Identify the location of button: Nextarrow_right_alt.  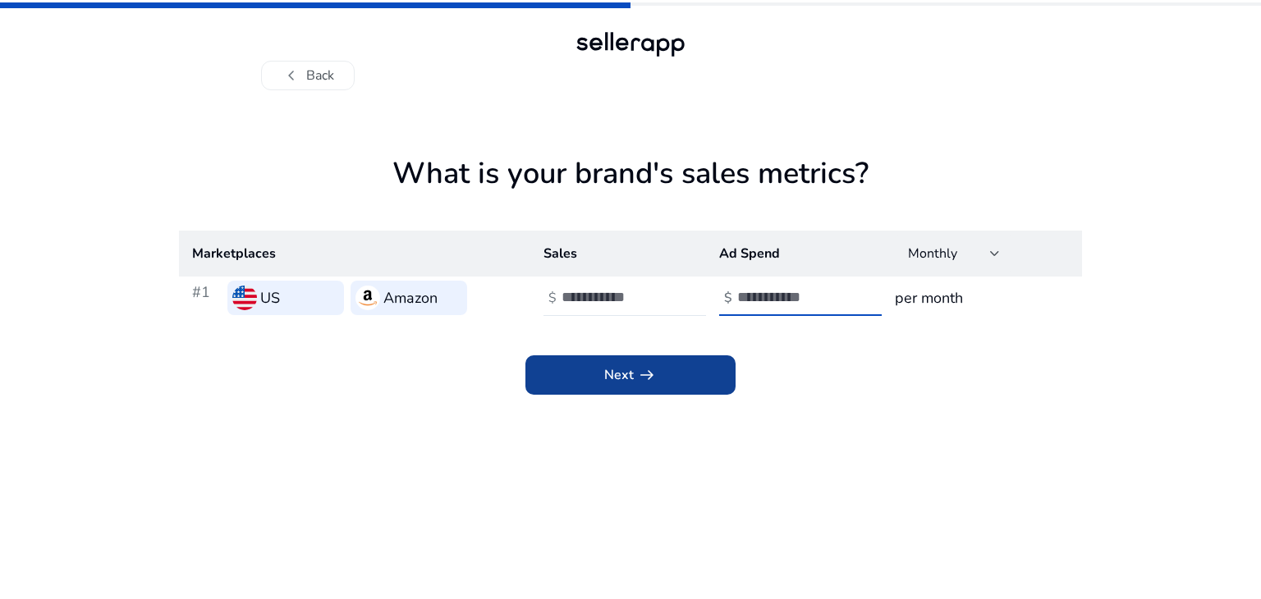
(630, 375).